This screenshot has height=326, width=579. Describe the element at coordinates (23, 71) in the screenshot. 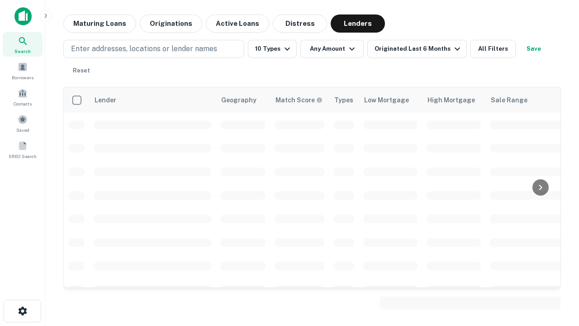

I see `a: Borrowers` at that location.